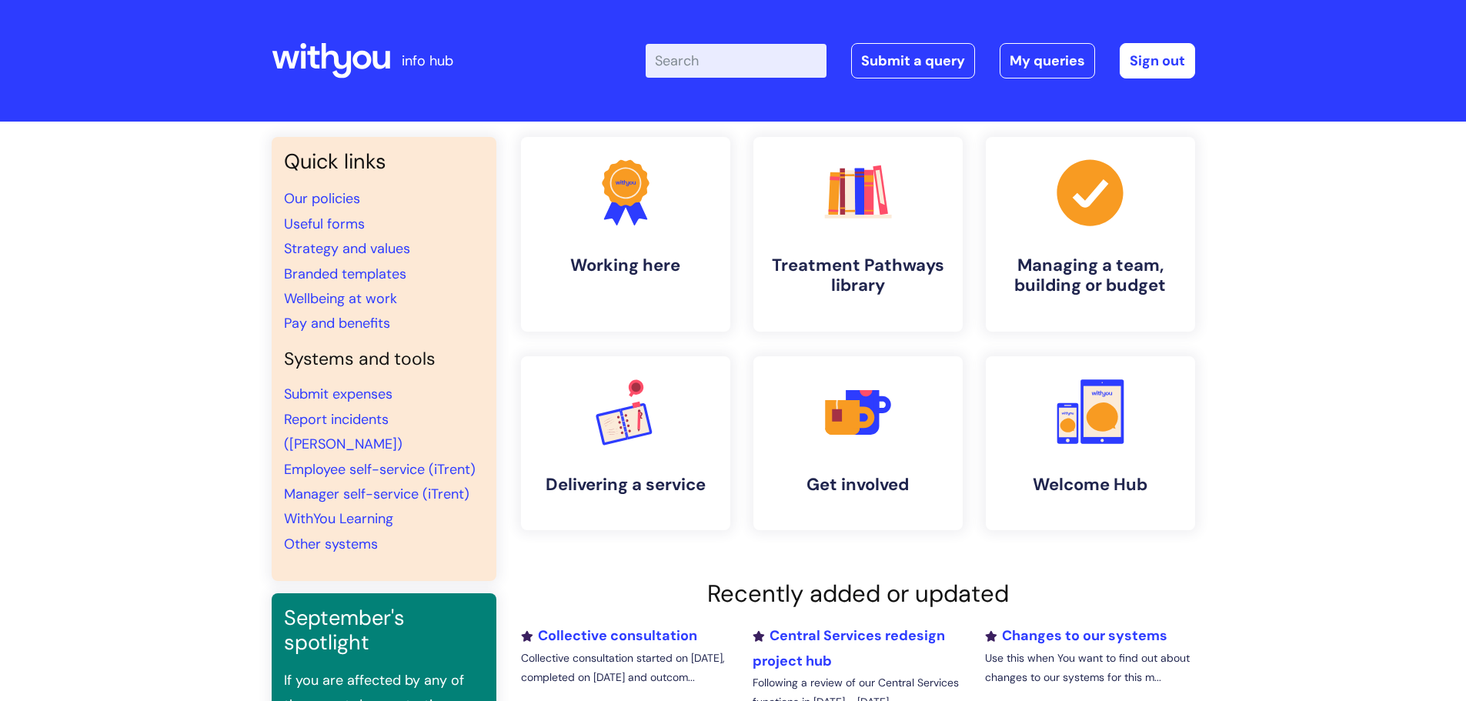  Describe the element at coordinates (626, 443) in the screenshot. I see `a: Delivering a service` at that location.